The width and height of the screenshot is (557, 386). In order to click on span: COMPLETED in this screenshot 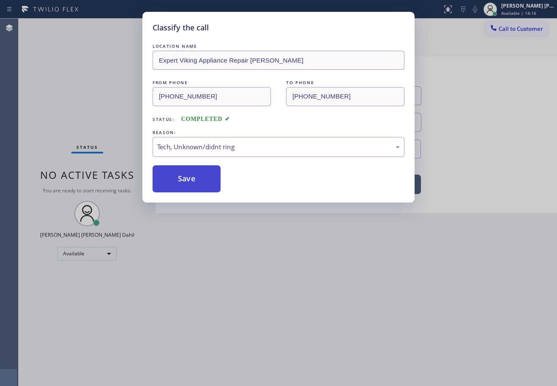, I will do `click(206, 119)`.